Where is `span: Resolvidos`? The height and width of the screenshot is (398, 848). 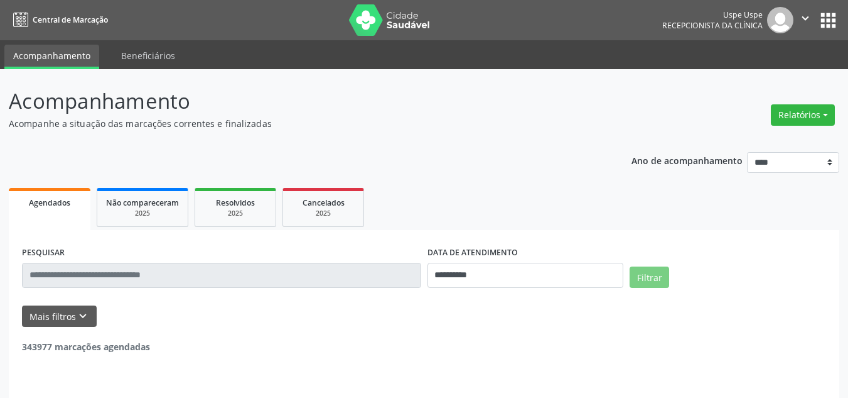
span: Resolvidos is located at coordinates (235, 202).